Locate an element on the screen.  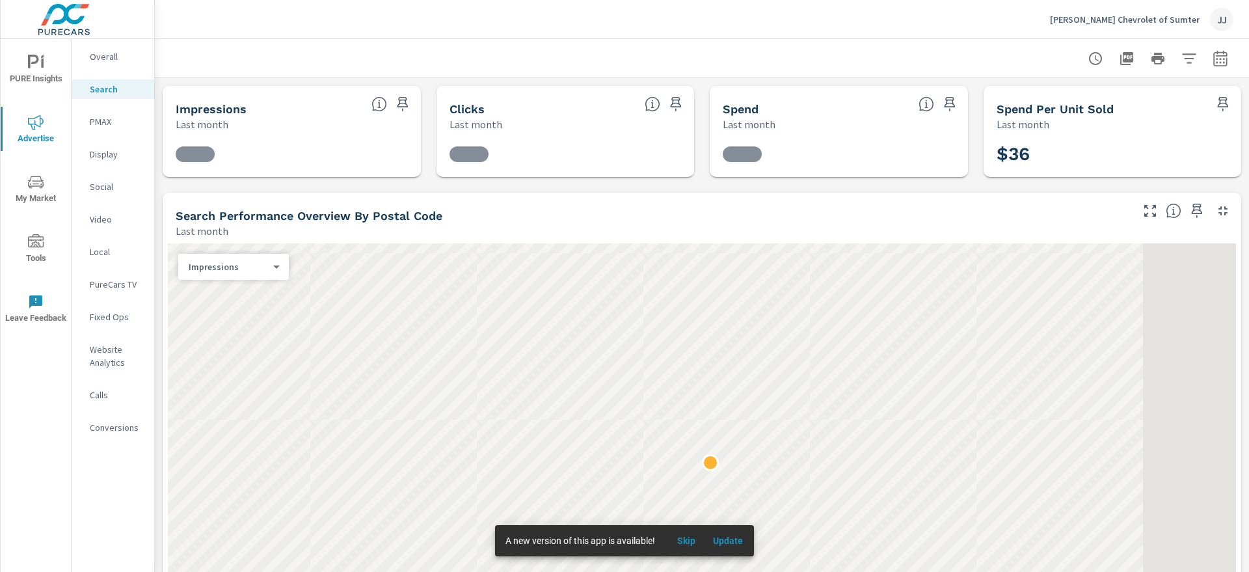
h5: Search Performance Overview By Postal Code is located at coordinates (309, 215).